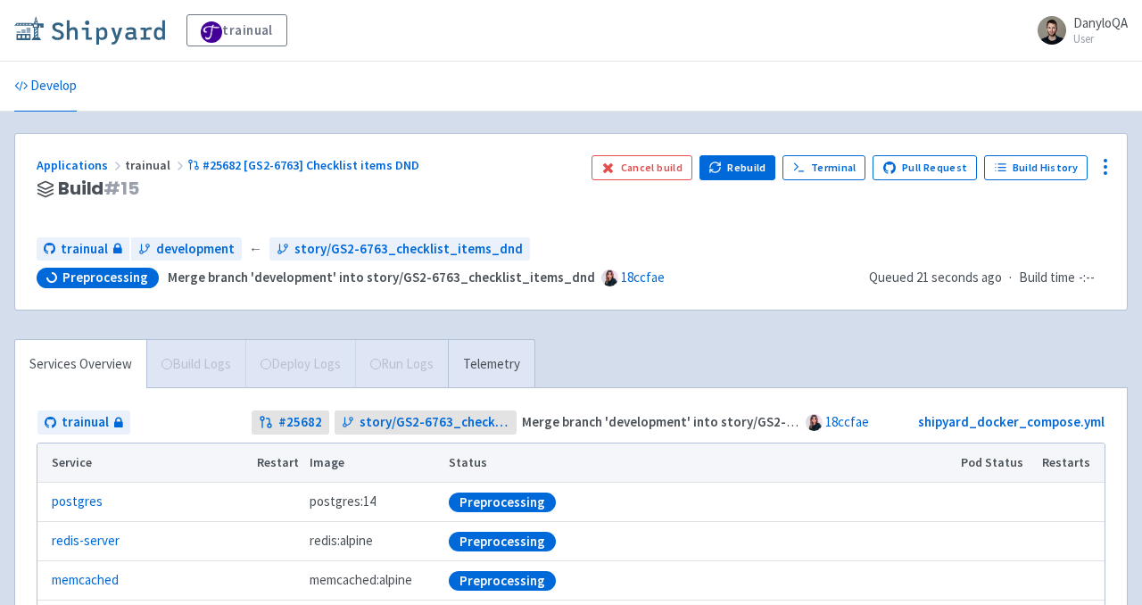 Image resolution: width=1142 pixels, height=605 pixels. I want to click on a: #25682 [GS2-6763] Checklist items DND, so click(304, 165).